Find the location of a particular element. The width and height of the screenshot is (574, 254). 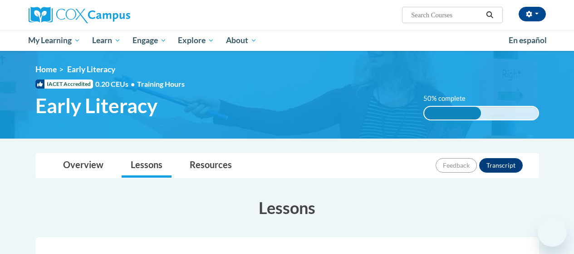

a: My Learning is located at coordinates (54, 40).